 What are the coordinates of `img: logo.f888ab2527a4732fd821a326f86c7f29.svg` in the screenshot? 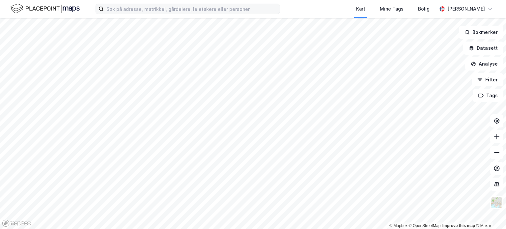 It's located at (45, 9).